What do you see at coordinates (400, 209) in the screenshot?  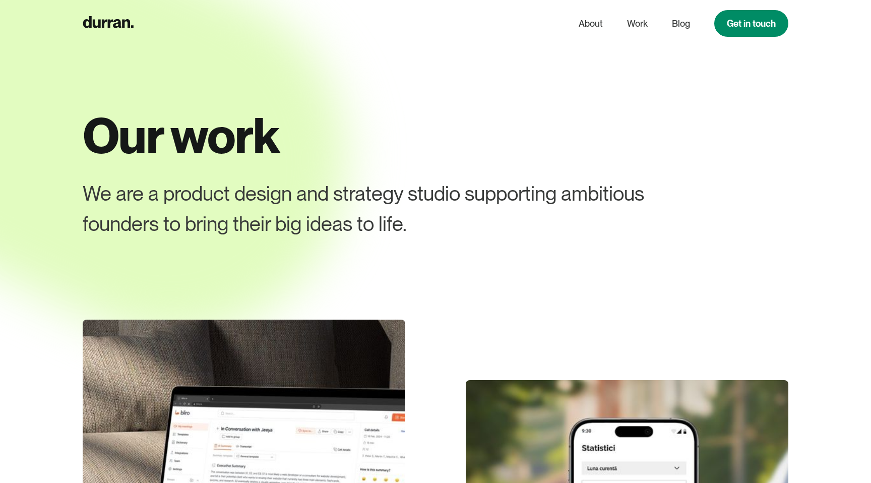 I see `div: We are a product design and strategy studio supporting ambitious founders to bring their big idea...` at bounding box center [400, 209].